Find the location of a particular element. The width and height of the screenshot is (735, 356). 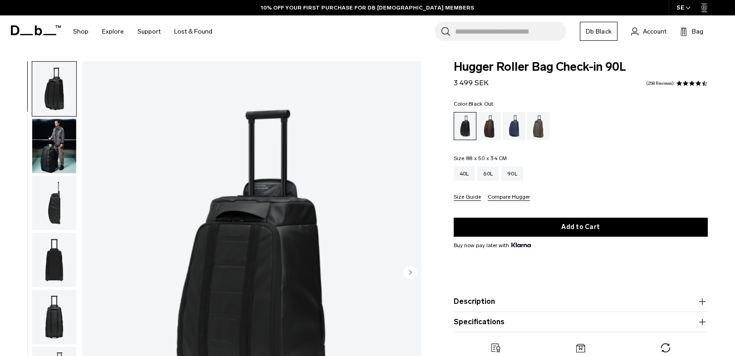

a: 60L is located at coordinates (488, 174).